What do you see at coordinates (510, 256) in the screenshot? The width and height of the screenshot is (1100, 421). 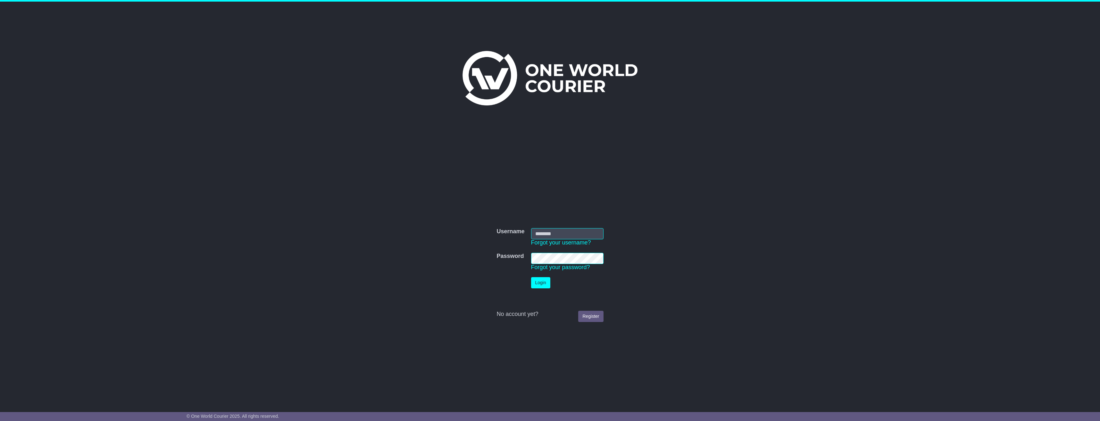 I see `label: Password` at bounding box center [510, 256].